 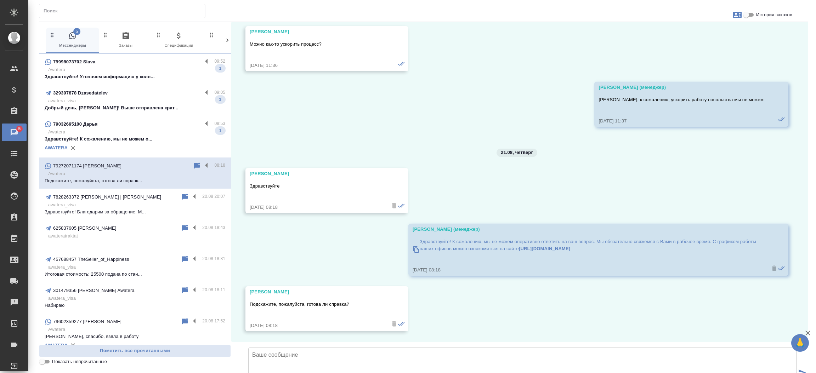 I want to click on input: Поиск, so click(x=124, y=11).